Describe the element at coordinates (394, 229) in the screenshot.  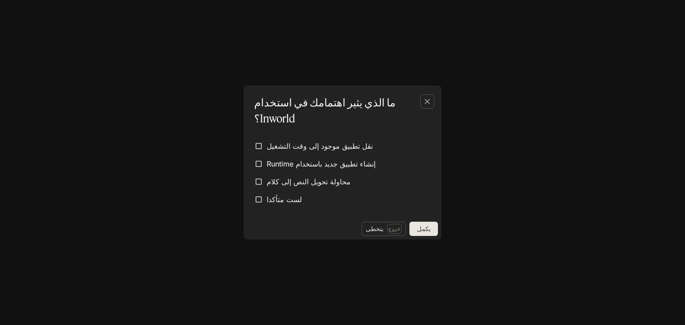
I see `font: خروج` at that location.